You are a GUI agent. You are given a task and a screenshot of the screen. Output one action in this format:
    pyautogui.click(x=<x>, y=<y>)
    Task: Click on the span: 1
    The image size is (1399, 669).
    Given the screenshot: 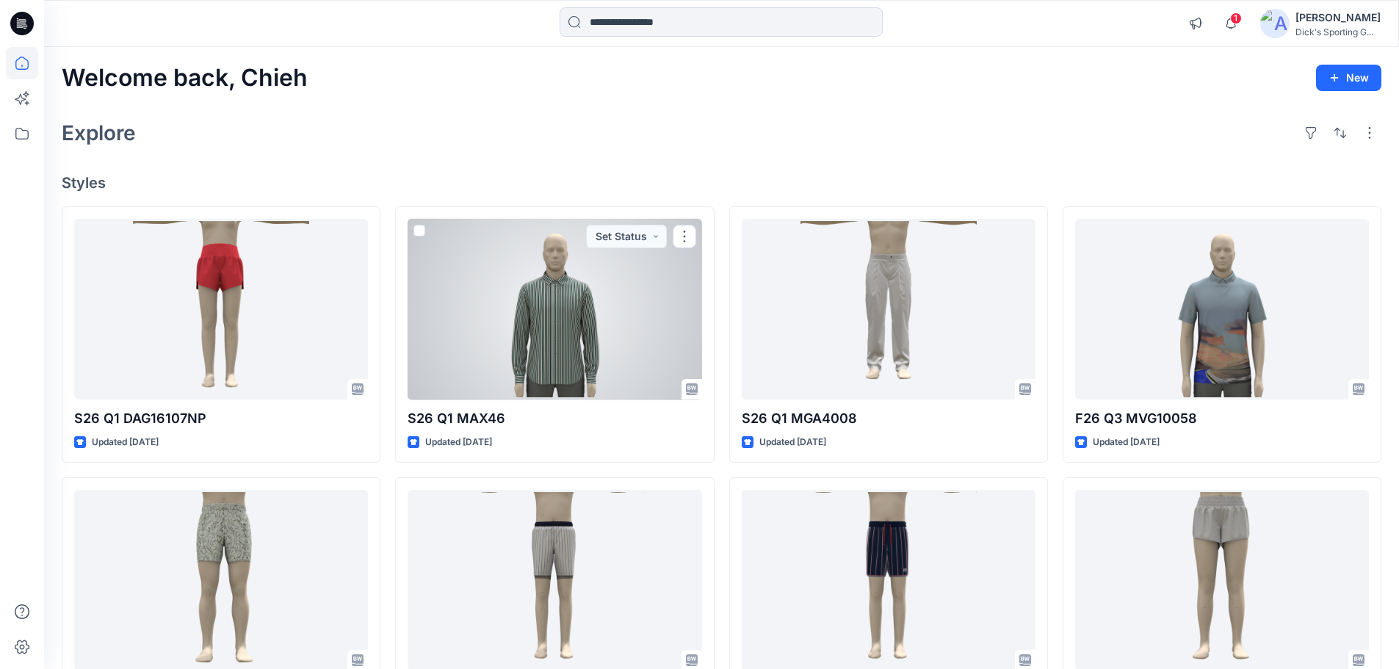 What is the action you would take?
    pyautogui.click(x=1236, y=18)
    